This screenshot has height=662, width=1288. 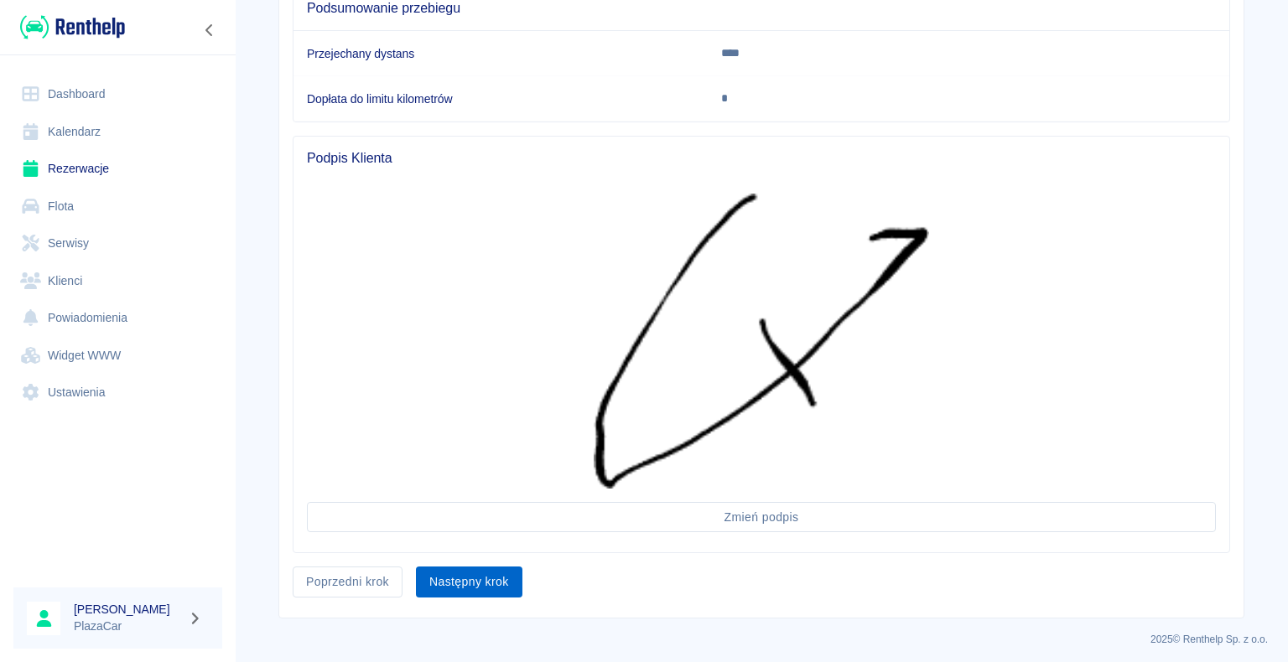 What do you see at coordinates (761, 517) in the screenshot?
I see `button: Zmień podpis` at bounding box center [761, 517].